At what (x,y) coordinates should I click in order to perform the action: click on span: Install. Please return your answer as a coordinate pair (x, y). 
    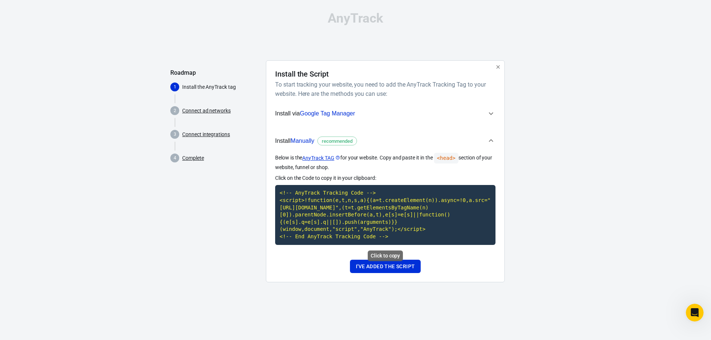
    Looking at the image, I should click on (316, 141).